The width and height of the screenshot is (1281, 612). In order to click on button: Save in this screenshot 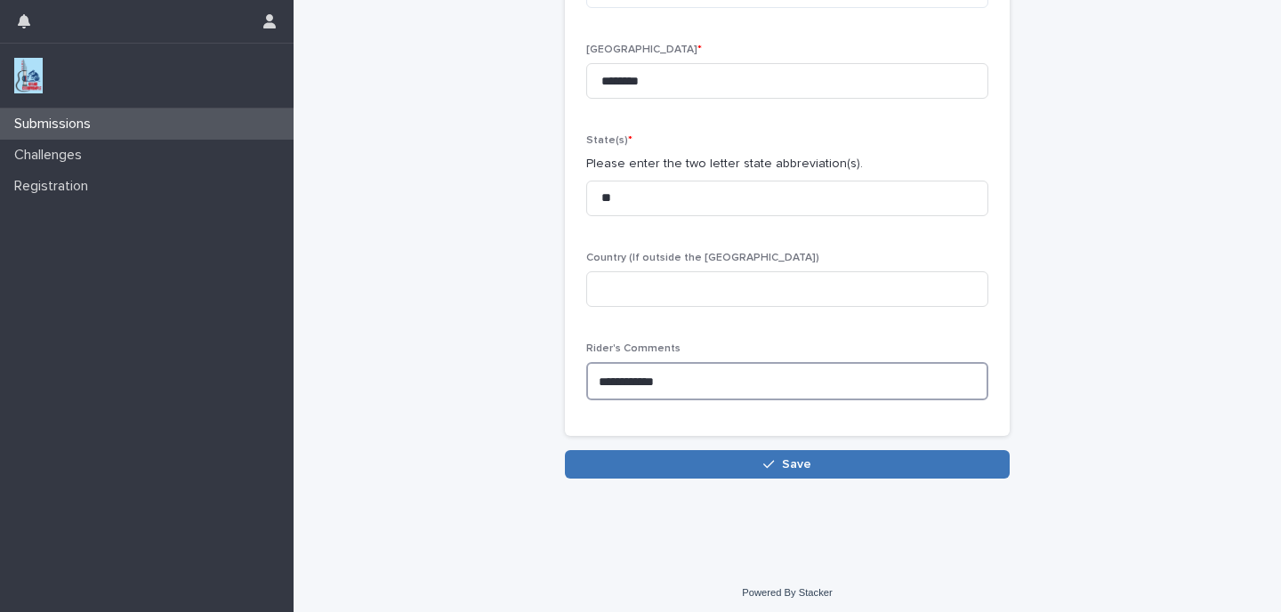, I will do `click(787, 464)`.